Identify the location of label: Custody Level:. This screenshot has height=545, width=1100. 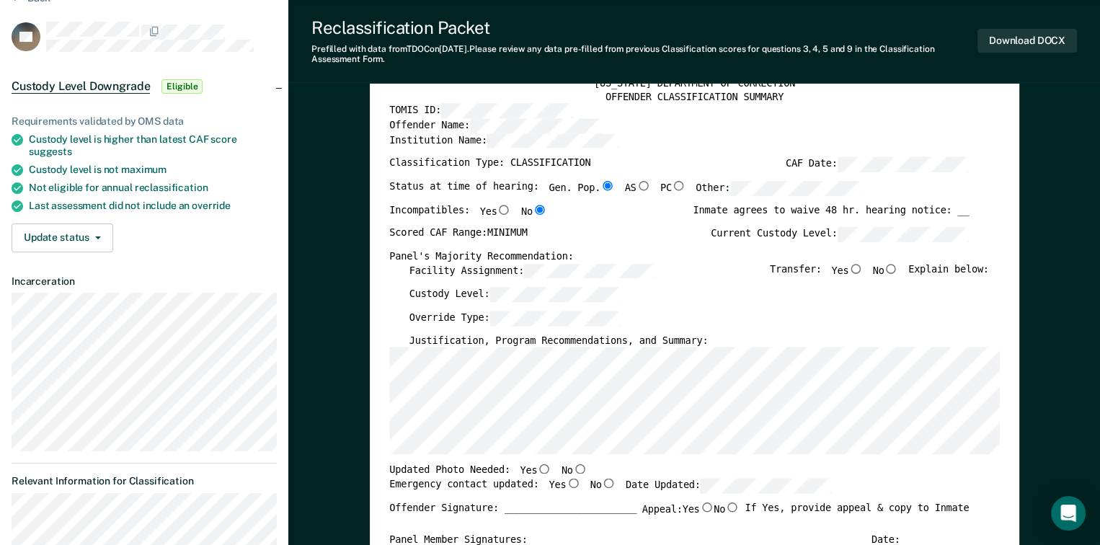
(514, 294).